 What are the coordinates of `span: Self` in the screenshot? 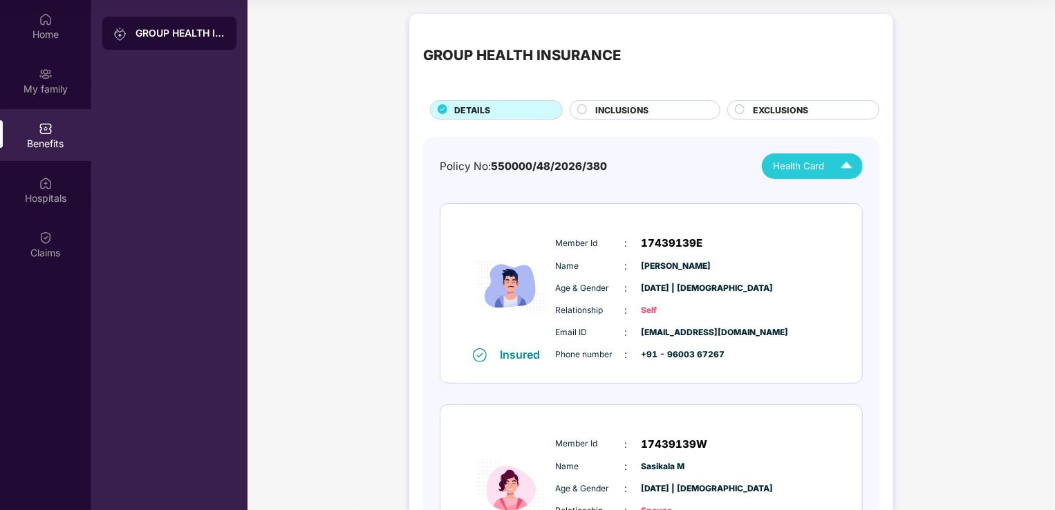 It's located at (676, 310).